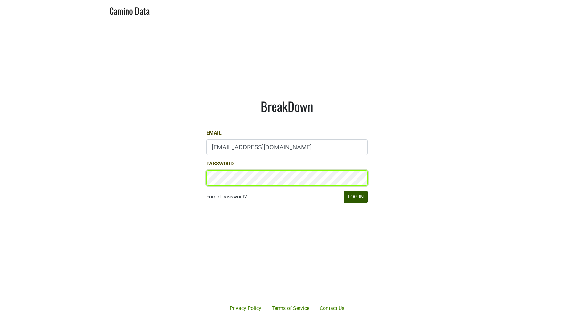  I want to click on a: Terms of Service, so click(291, 308).